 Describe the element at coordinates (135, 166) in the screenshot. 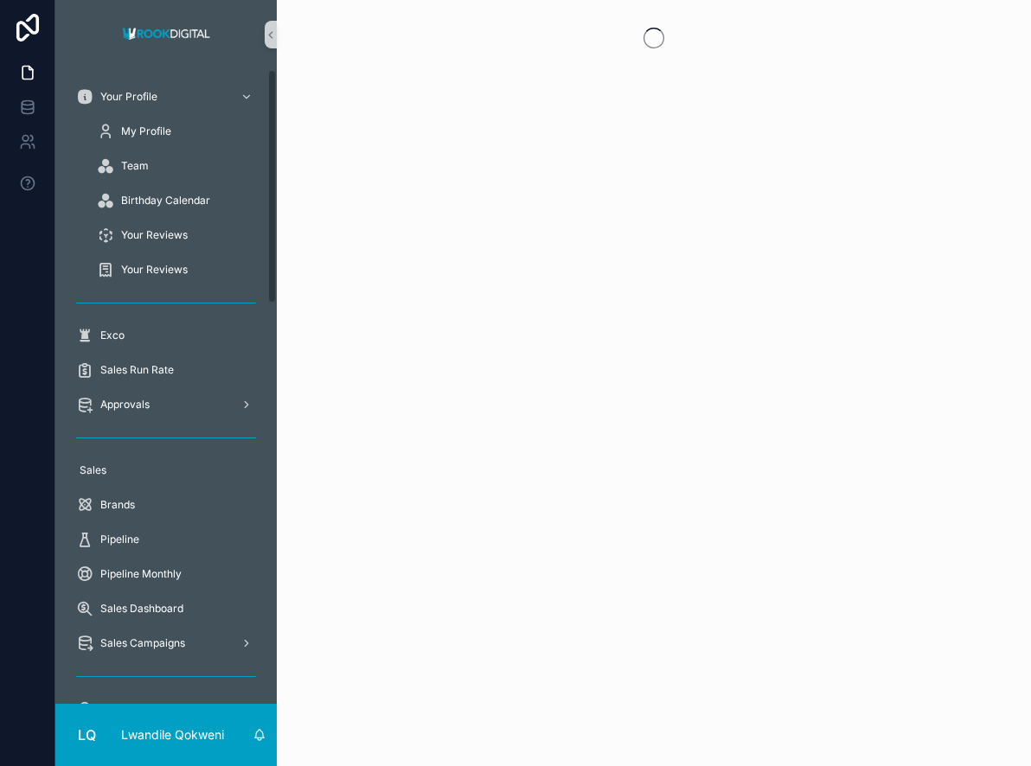

I see `span: Team` at that location.